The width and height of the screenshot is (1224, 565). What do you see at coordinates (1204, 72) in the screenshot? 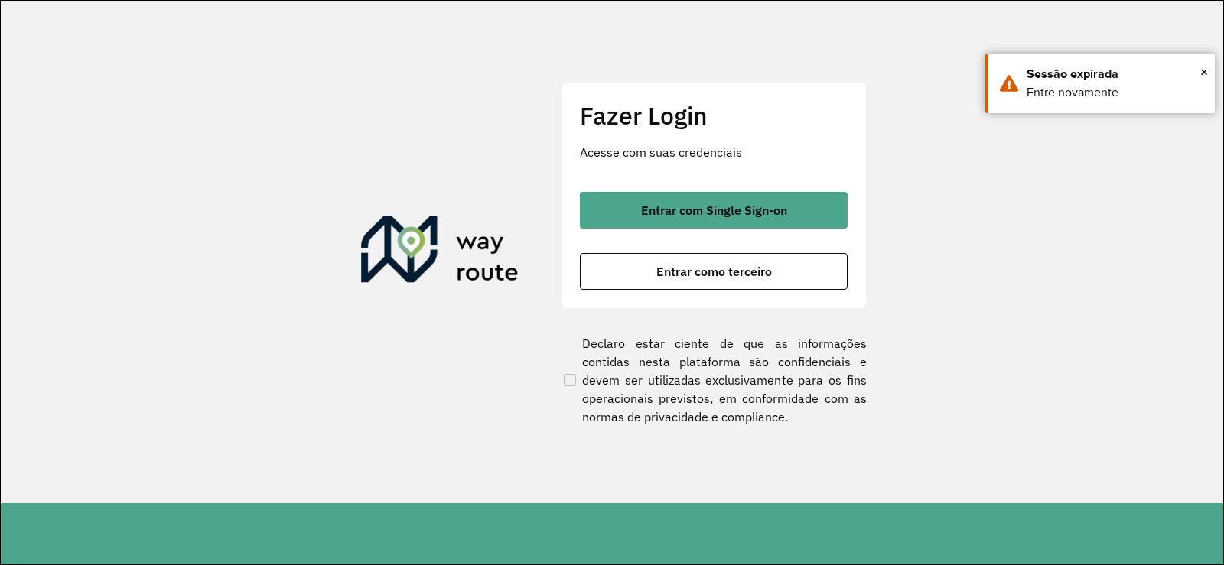
I see `button: Close` at bounding box center [1204, 72].